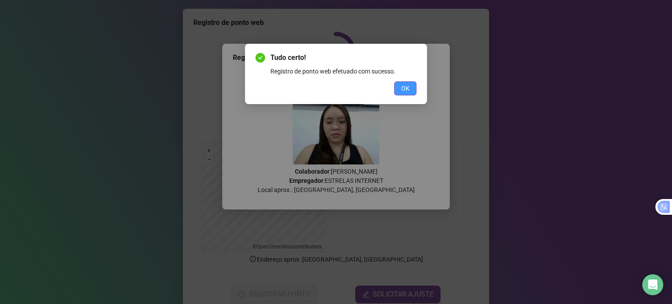  What do you see at coordinates (344, 71) in the screenshot?
I see `div: Registro de ponto web efetuado com sucesso.` at bounding box center [344, 71].